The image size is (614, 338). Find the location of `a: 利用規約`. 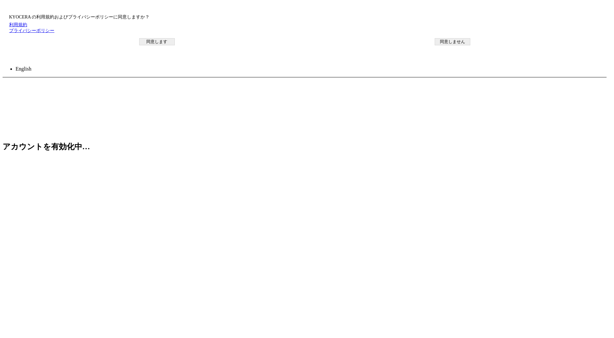

a: 利用規約 is located at coordinates (18, 25).